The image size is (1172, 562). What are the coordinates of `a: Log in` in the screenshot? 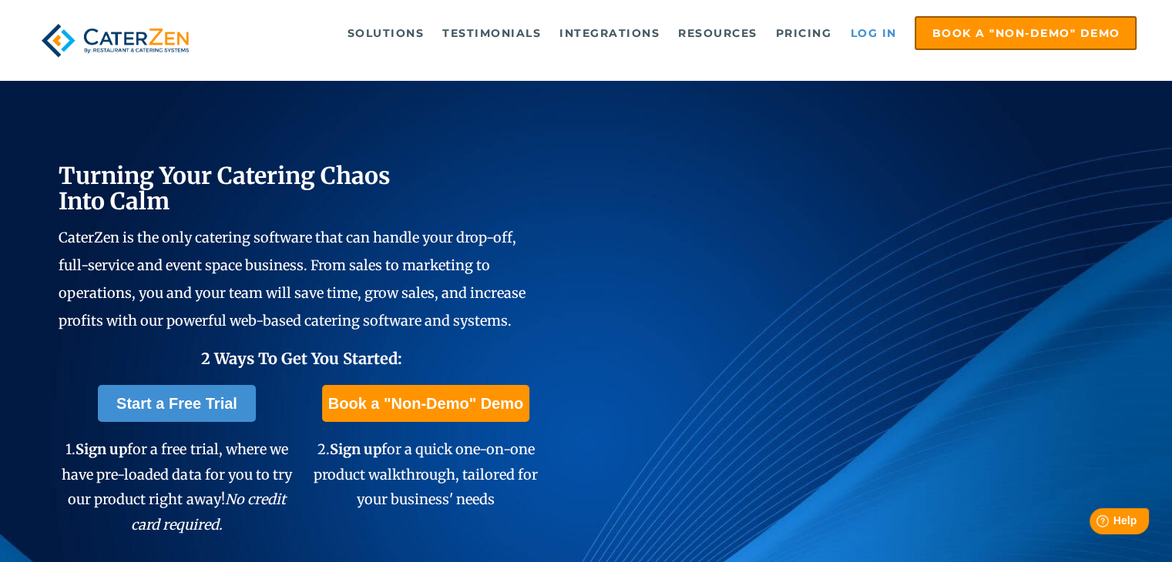 It's located at (873, 33).